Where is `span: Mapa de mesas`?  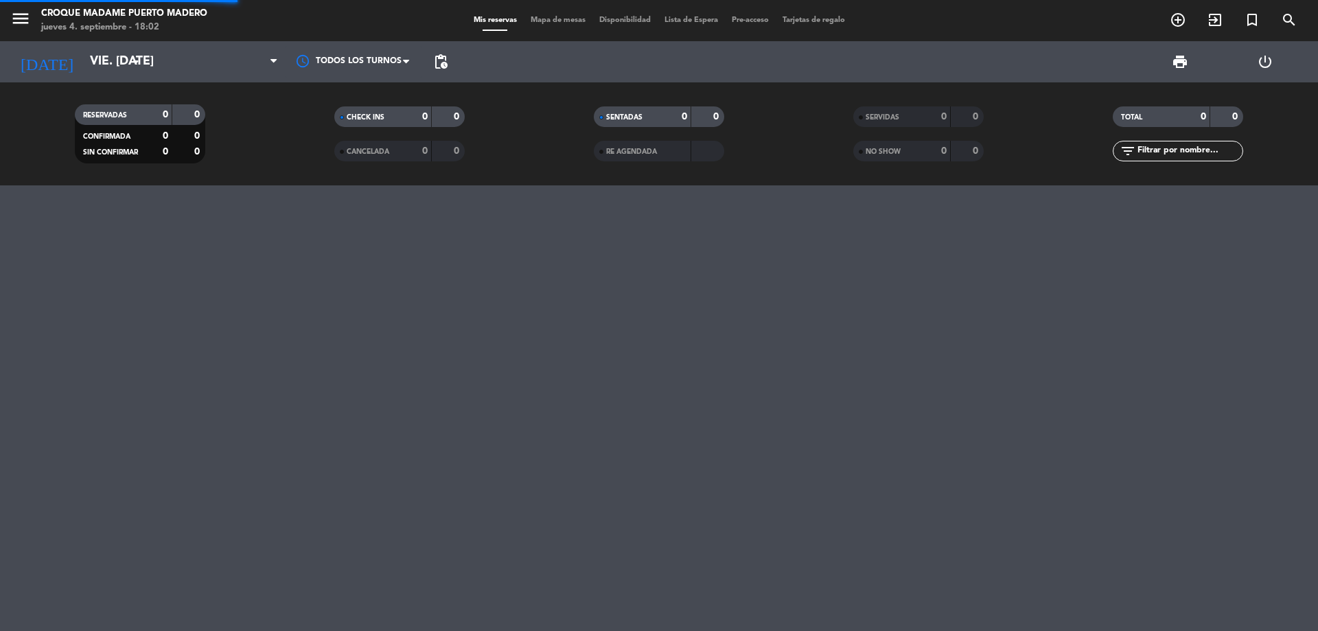 span: Mapa de mesas is located at coordinates (558, 20).